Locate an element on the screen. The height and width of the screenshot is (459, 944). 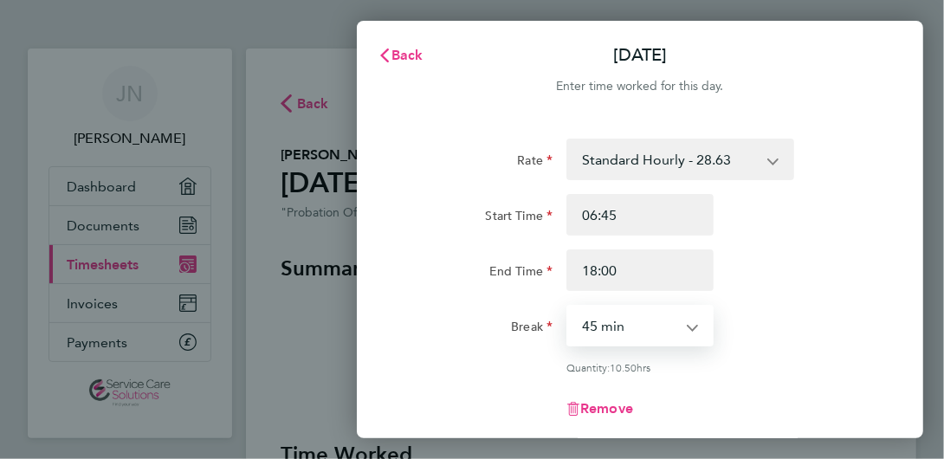
div: Enter time worked for this day. is located at coordinates (640, 87).